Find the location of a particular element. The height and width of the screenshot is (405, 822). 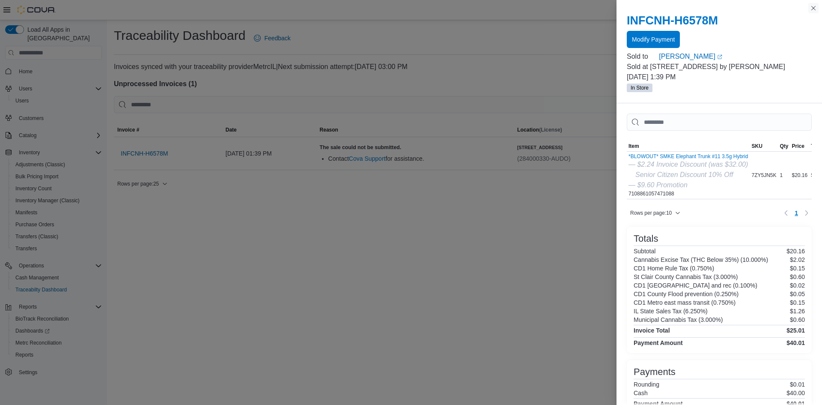

p: $40.00 is located at coordinates (795, 393).